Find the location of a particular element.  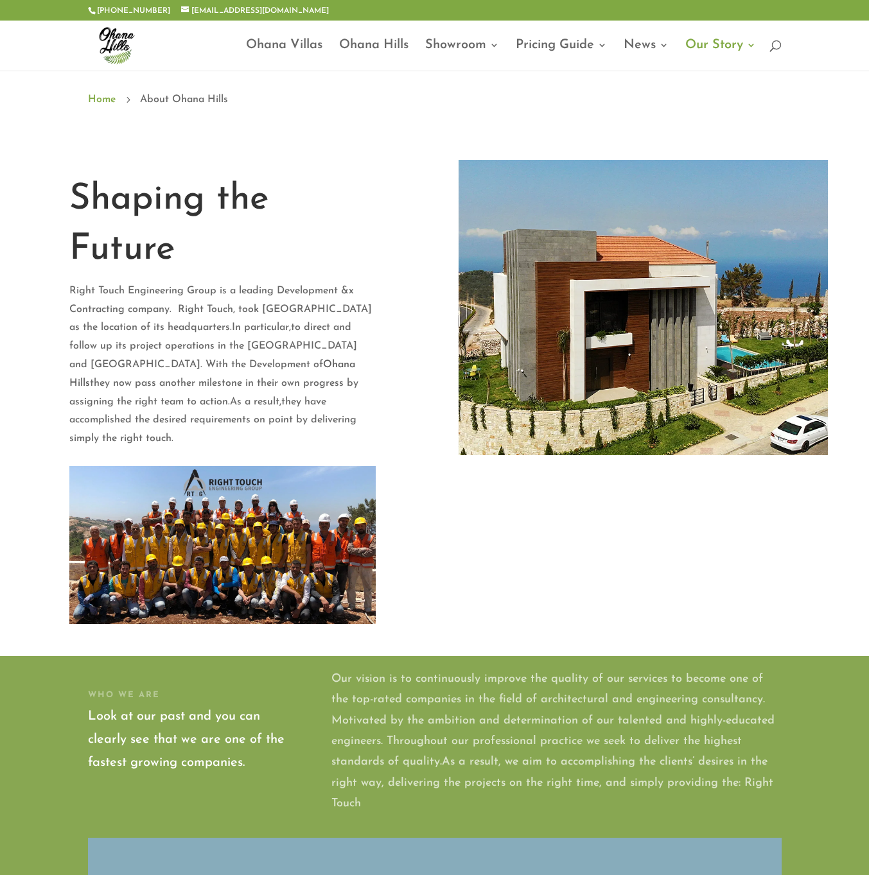

span: Home is located at coordinates (101, 100).